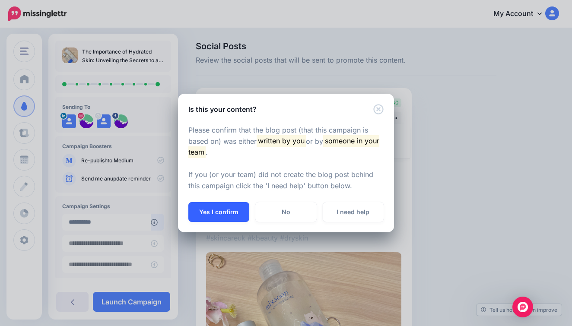 The width and height of the screenshot is (572, 326). What do you see at coordinates (522, 307) in the screenshot?
I see `div: Open Intercom Messenger` at bounding box center [522, 307].